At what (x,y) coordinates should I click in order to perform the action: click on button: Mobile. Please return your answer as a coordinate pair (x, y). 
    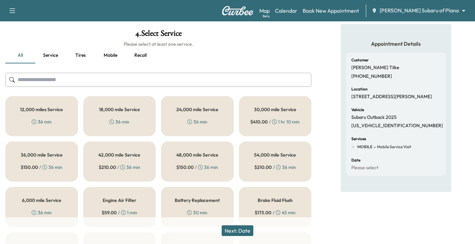
    Looking at the image, I should click on (110, 55).